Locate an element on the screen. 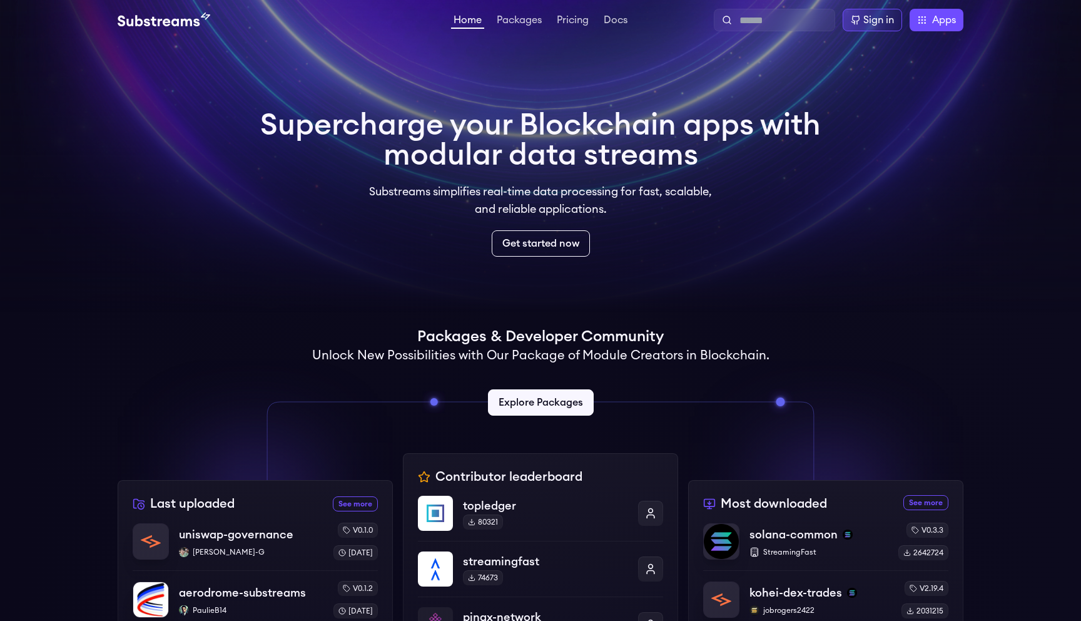 Image resolution: width=1081 pixels, height=621 pixels. img: solana-common is located at coordinates (721, 541).